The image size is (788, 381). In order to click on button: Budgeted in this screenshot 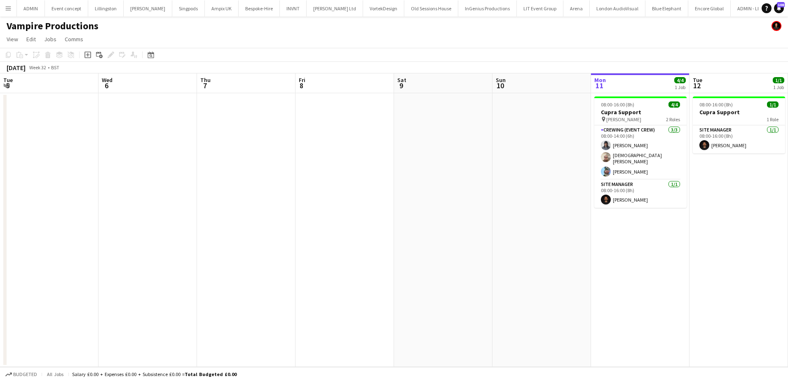, I will do `click(21, 374)`.